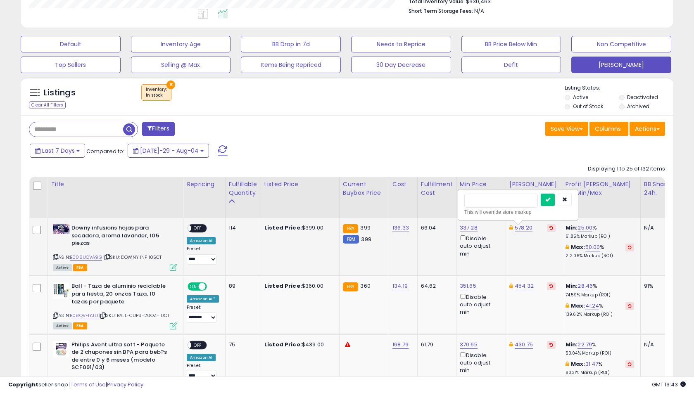  Describe the element at coordinates (647, 129) in the screenshot. I see `button: Actions` at that location.